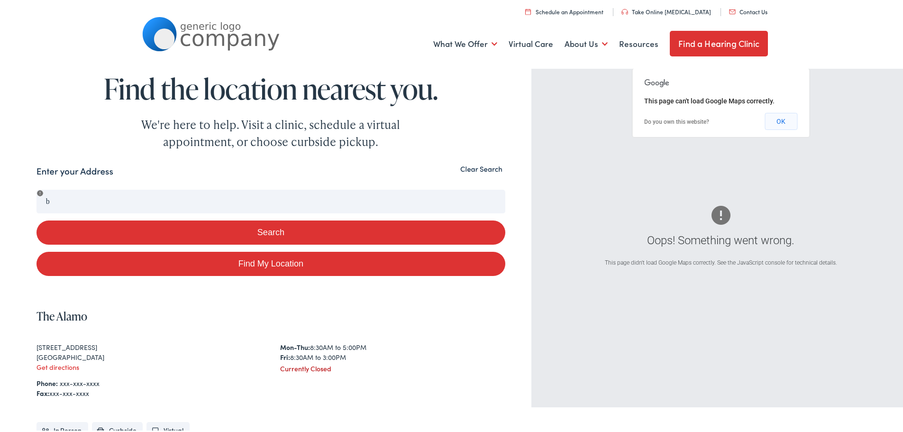 The height and width of the screenshot is (432, 903). I want to click on div: This page didn't load Google Maps correctly. See the JavaScript console for technical details., so click(720, 261).